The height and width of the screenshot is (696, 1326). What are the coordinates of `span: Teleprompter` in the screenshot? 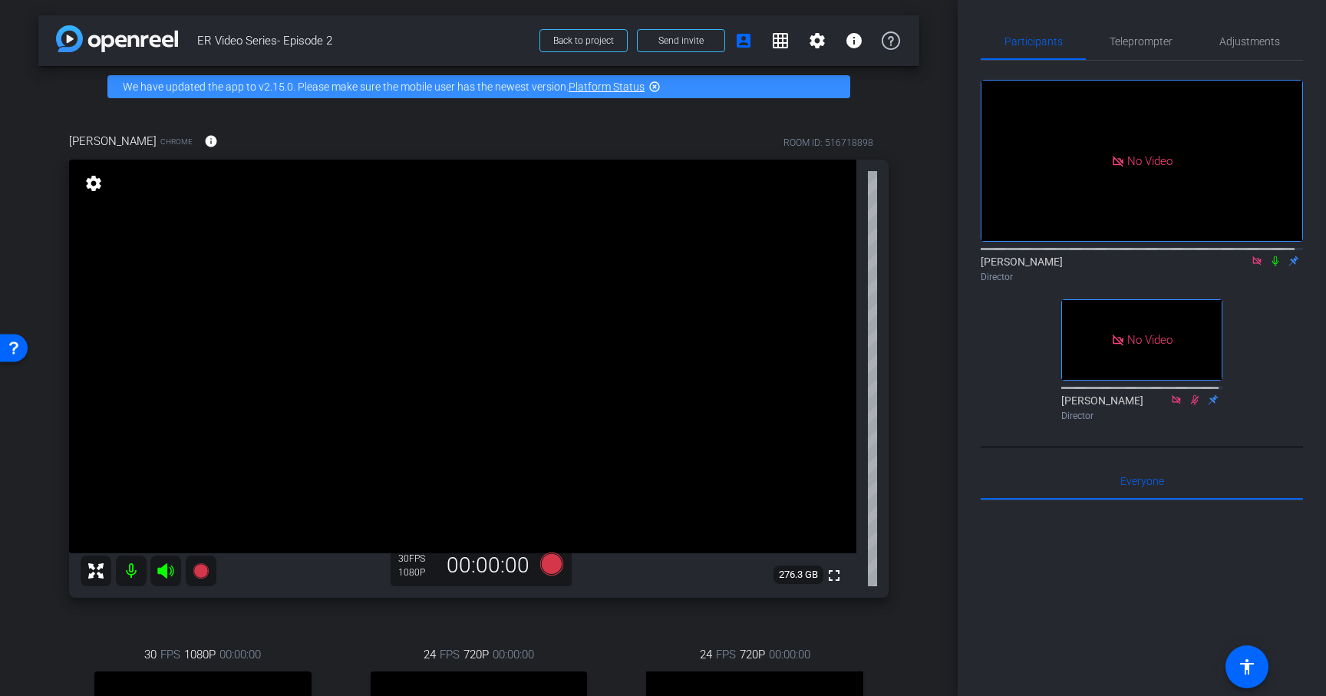 It's located at (1141, 41).